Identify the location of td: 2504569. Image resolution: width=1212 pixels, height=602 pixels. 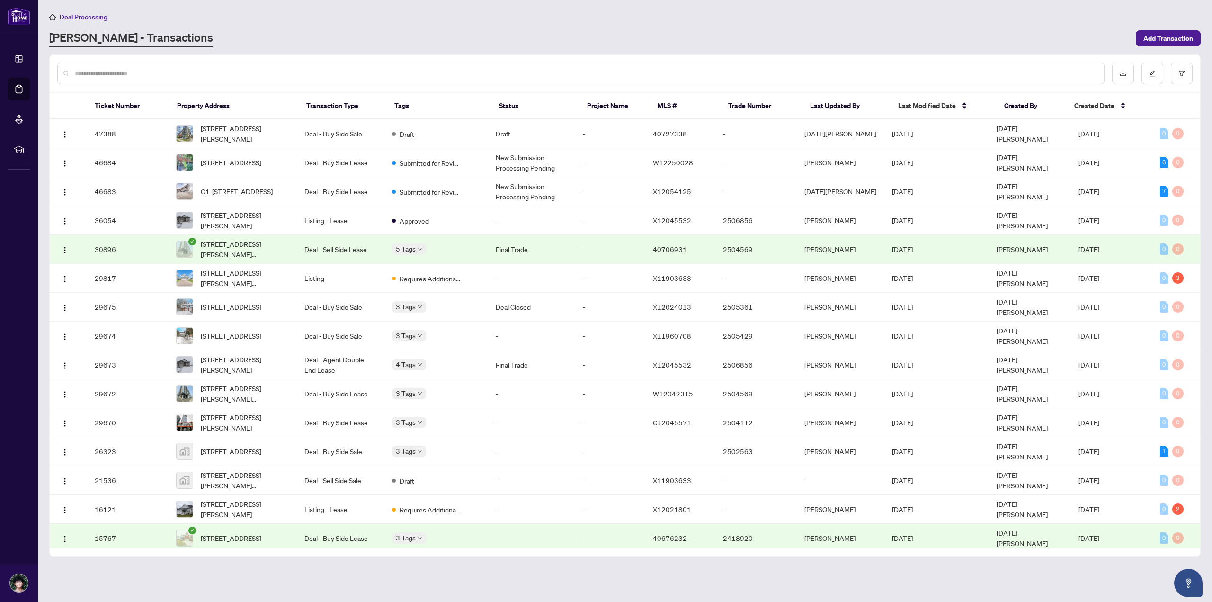
(756, 249).